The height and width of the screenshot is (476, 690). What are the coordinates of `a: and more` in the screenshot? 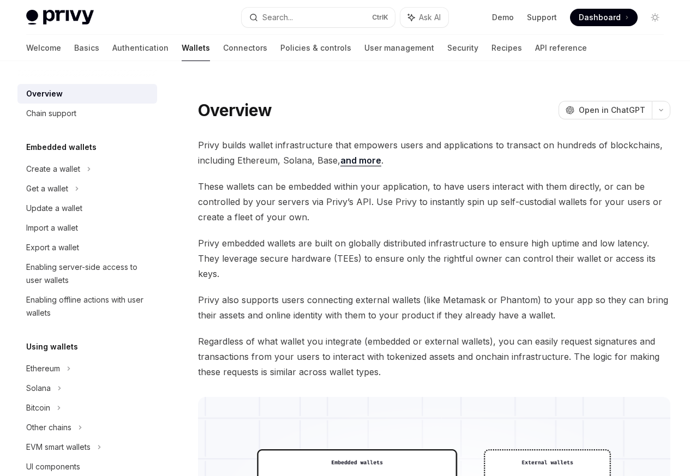 It's located at (361, 160).